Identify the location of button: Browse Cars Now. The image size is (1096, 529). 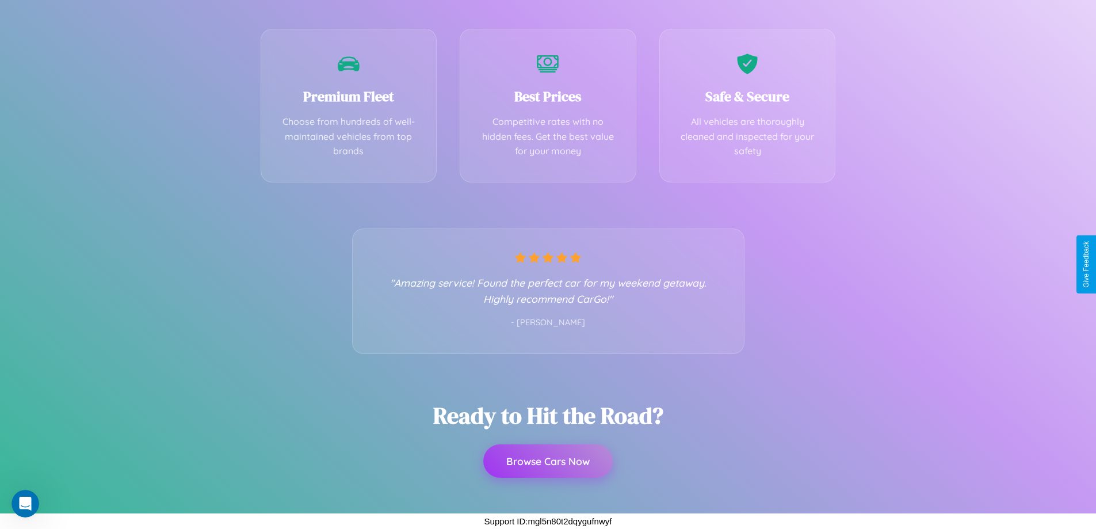
(548, 461).